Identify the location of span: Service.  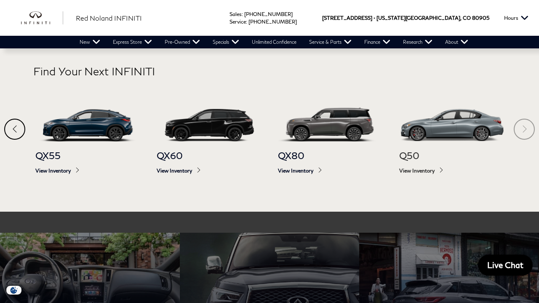
(237, 21).